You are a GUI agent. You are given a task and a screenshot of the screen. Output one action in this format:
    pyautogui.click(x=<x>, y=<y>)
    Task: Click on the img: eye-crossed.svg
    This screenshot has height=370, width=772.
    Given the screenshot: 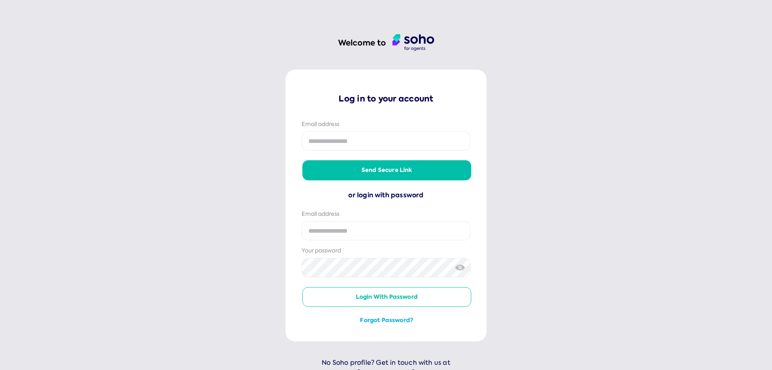 What is the action you would take?
    pyautogui.click(x=460, y=267)
    